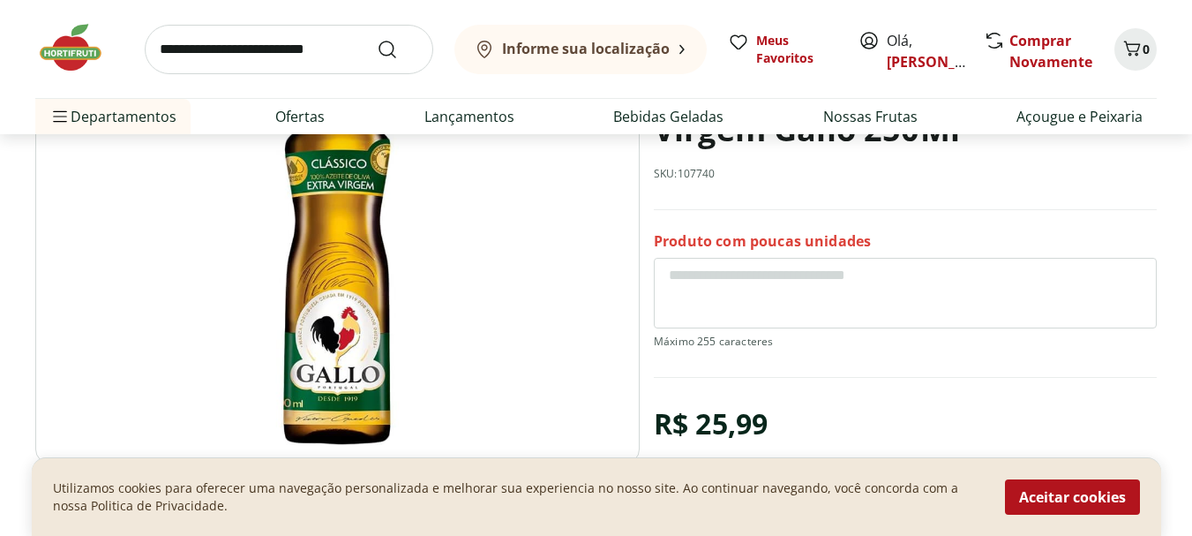 This screenshot has width=1192, height=536. What do you see at coordinates (337, 252) in the screenshot?
I see `img: Image` at bounding box center [337, 252].